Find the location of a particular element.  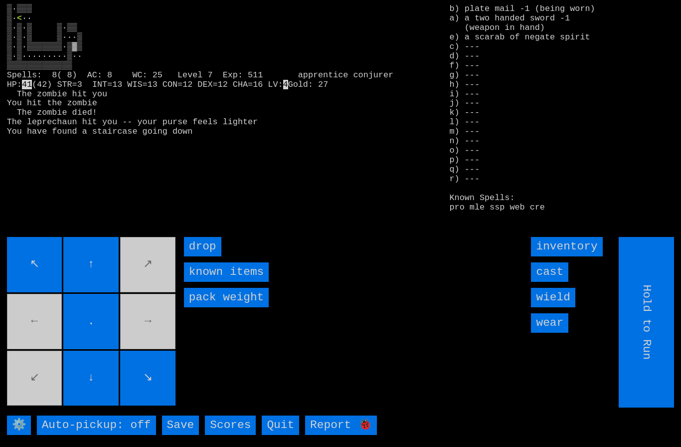

input: Report 🐞 is located at coordinates (341, 425).